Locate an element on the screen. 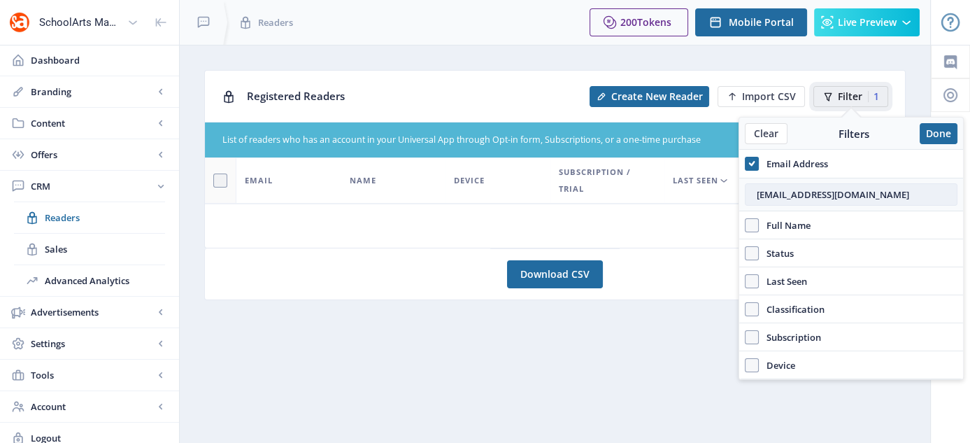 This screenshot has width=970, height=443. a: Download CSV is located at coordinates (554, 274).